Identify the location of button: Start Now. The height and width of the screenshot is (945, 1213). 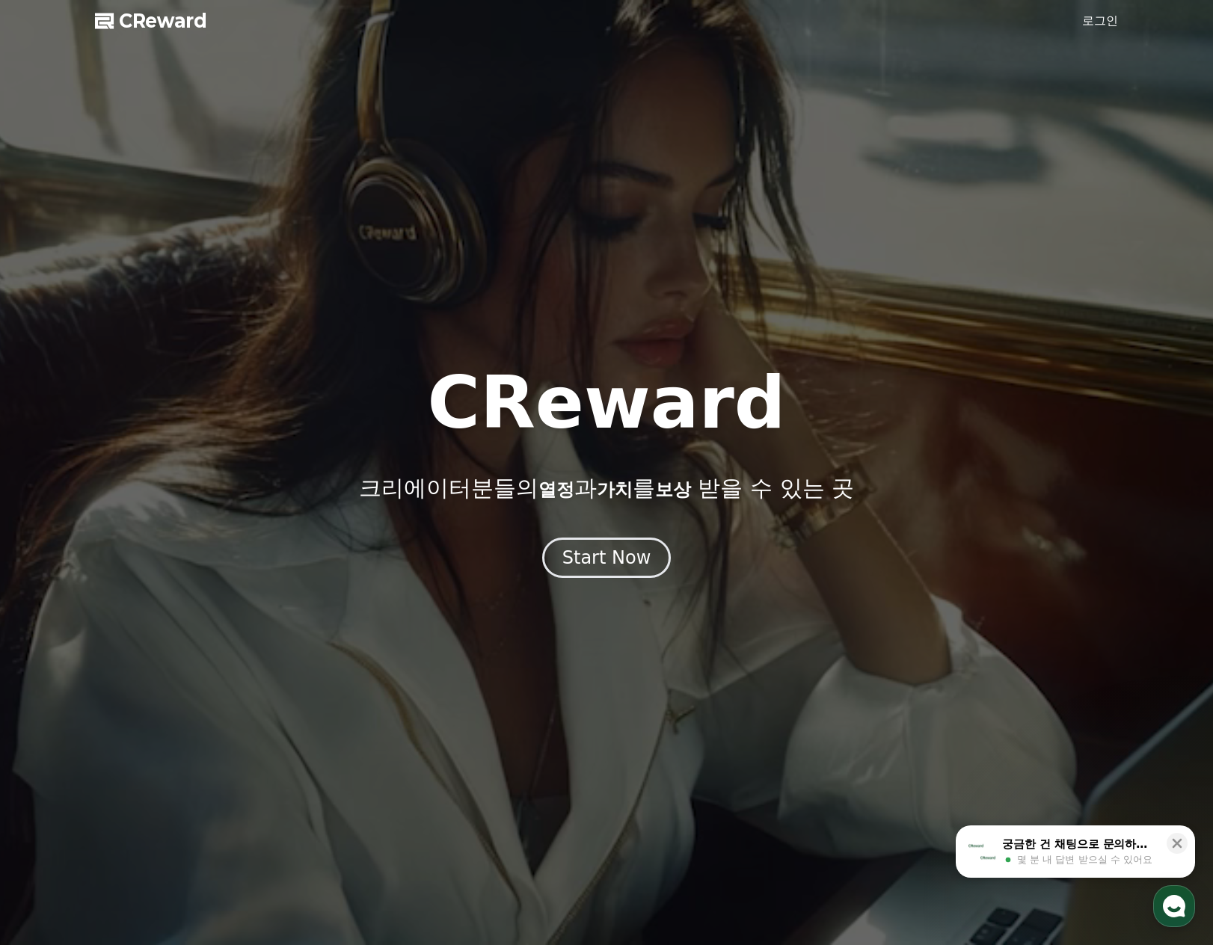
(606, 558).